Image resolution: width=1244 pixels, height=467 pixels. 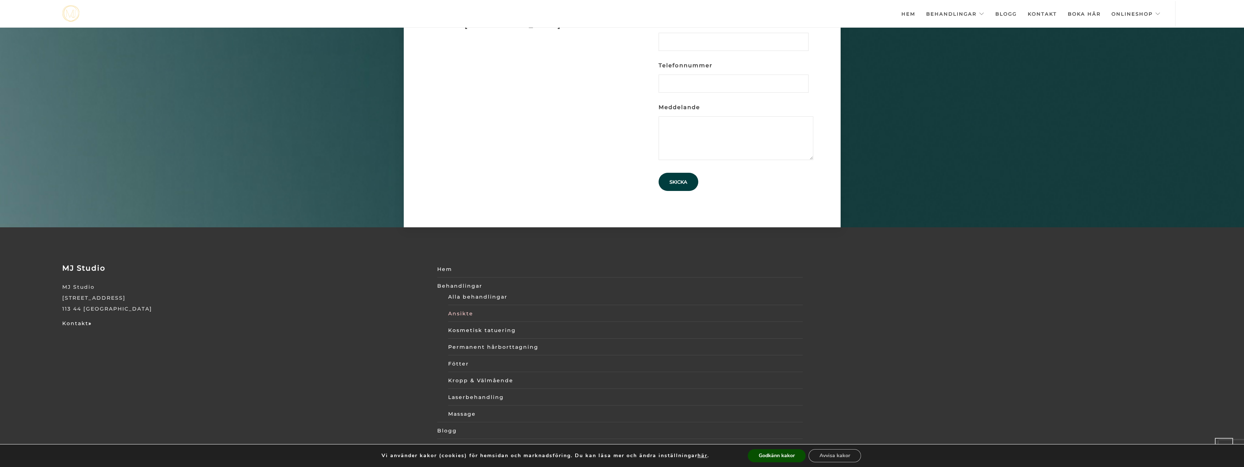 I want to click on button: här, so click(x=702, y=456).